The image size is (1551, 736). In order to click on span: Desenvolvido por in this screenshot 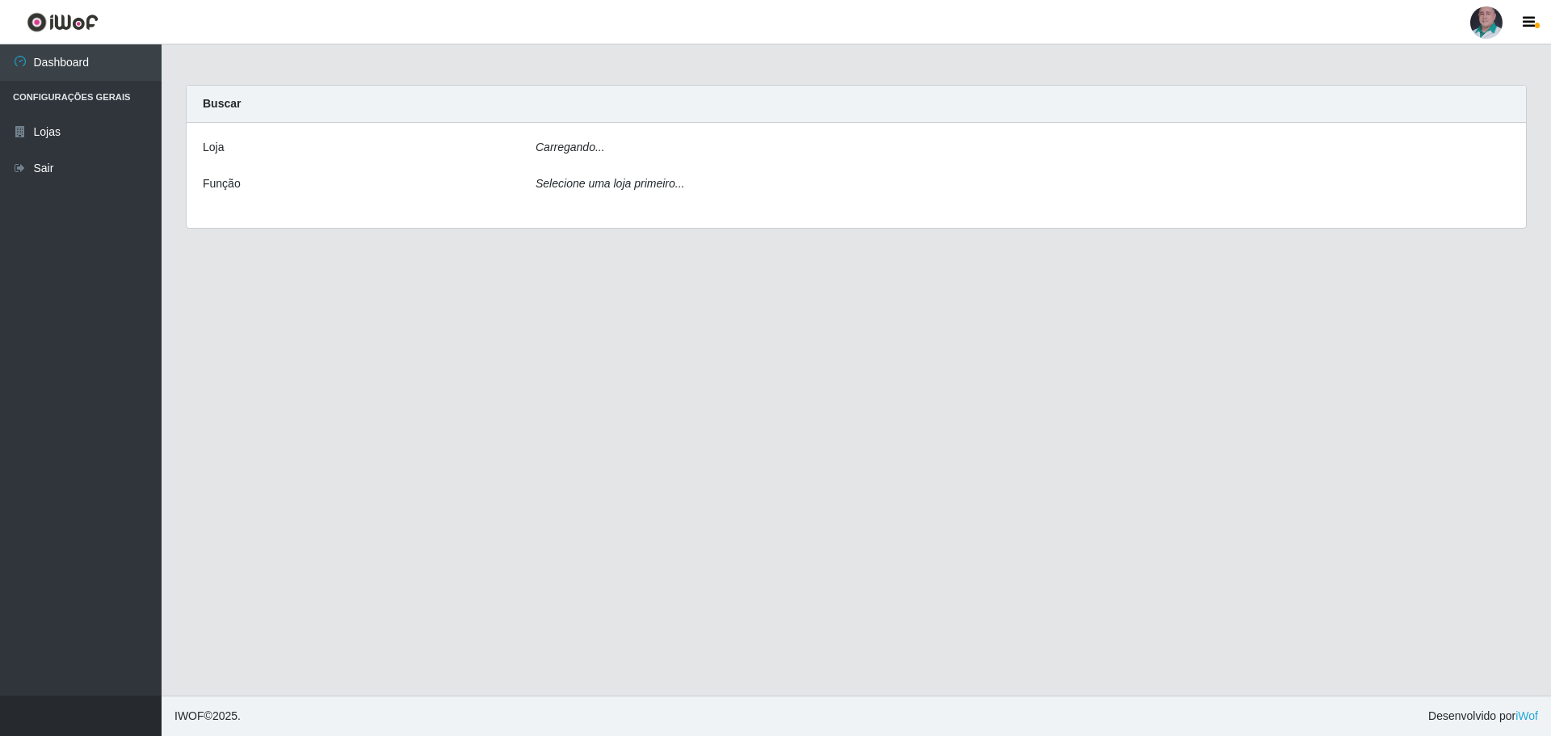, I will do `click(1483, 716)`.